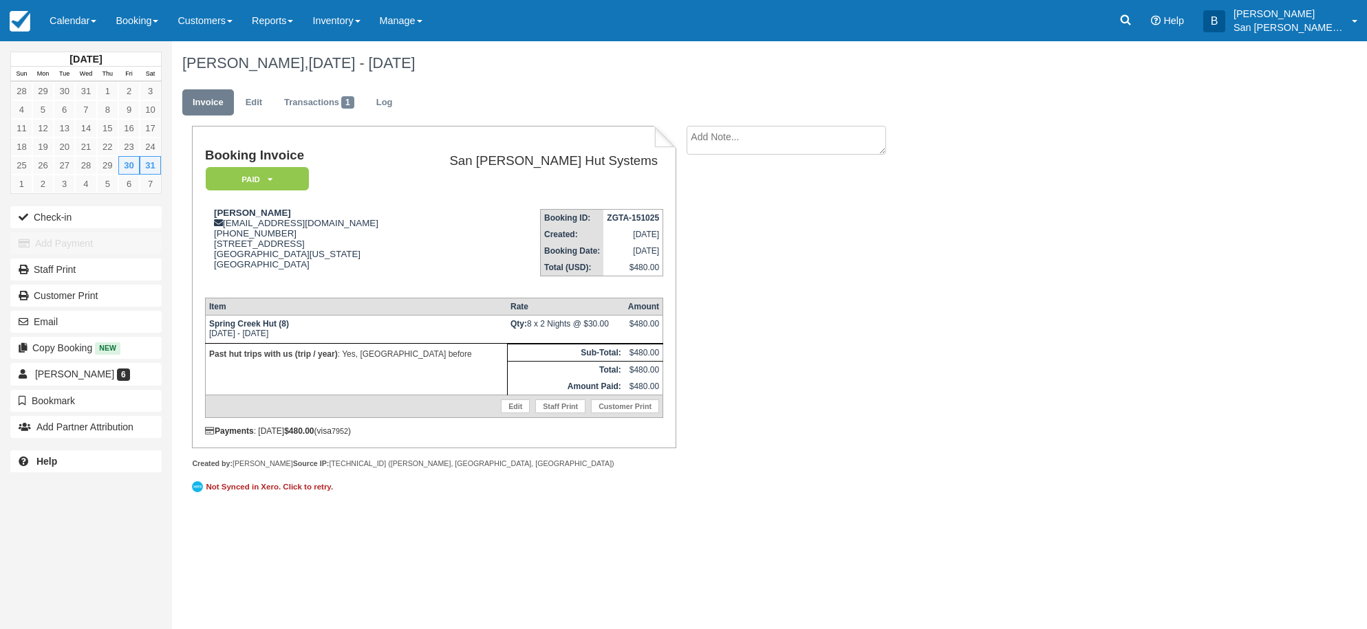 The height and width of the screenshot is (629, 1367). Describe the element at coordinates (150, 128) in the screenshot. I see `a: 17` at that location.